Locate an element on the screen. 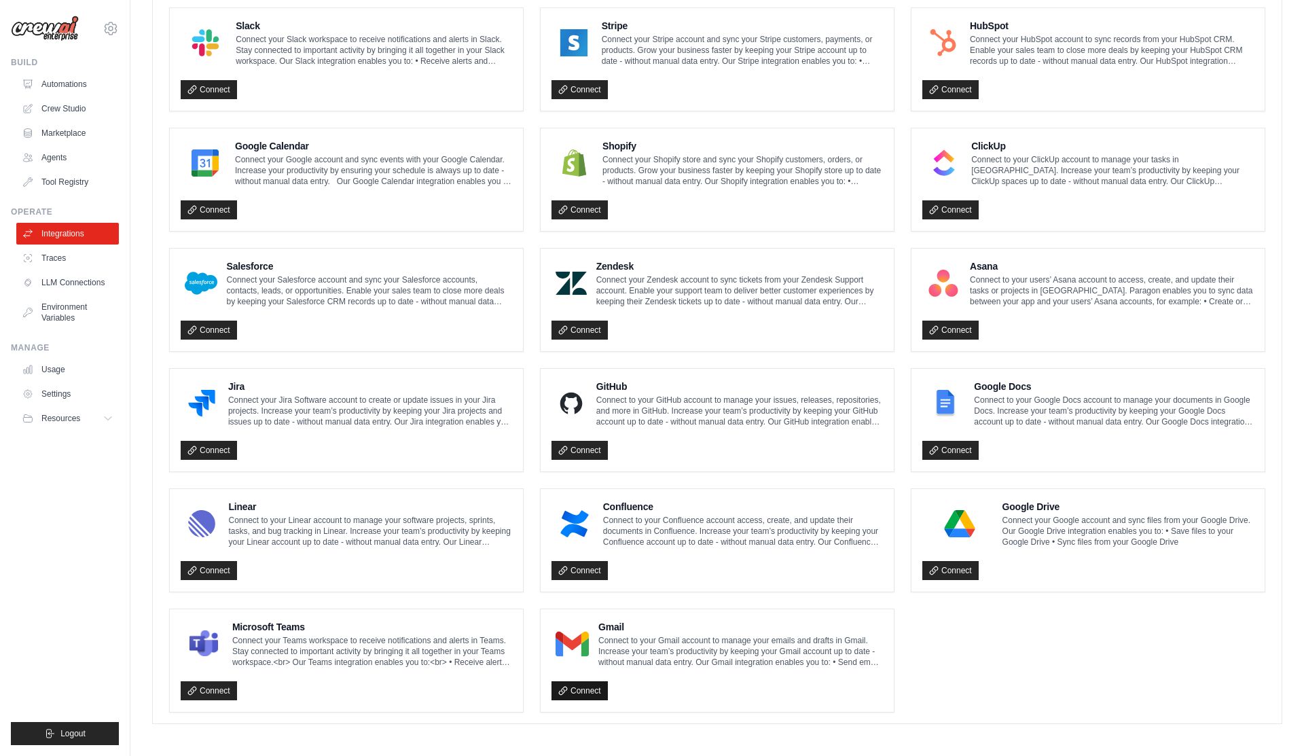  img: Zendesk Logo is located at coordinates (571, 283).